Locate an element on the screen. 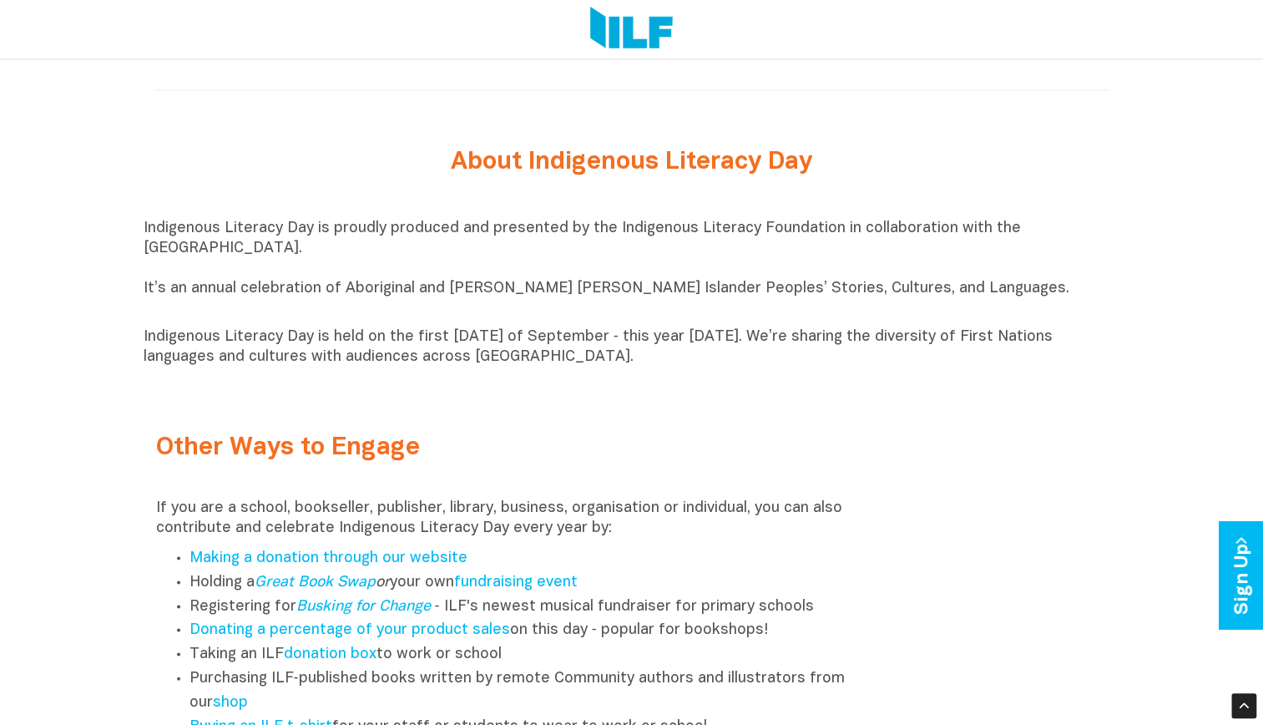 The width and height of the screenshot is (1263, 725). h2: About Indigenous Literacy Day is located at coordinates (632, 162).